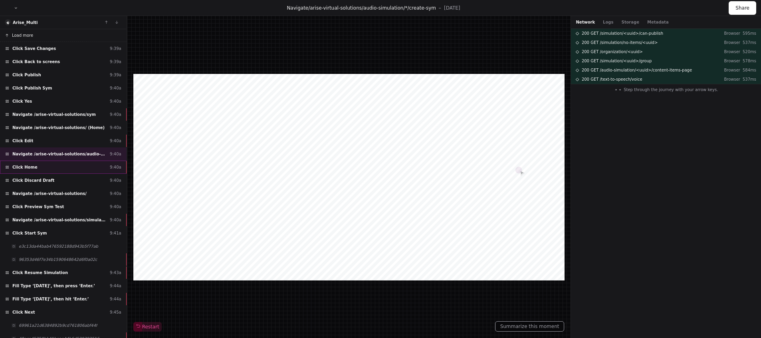 The width and height of the screenshot is (761, 338). I want to click on p: 578ms, so click(748, 61).